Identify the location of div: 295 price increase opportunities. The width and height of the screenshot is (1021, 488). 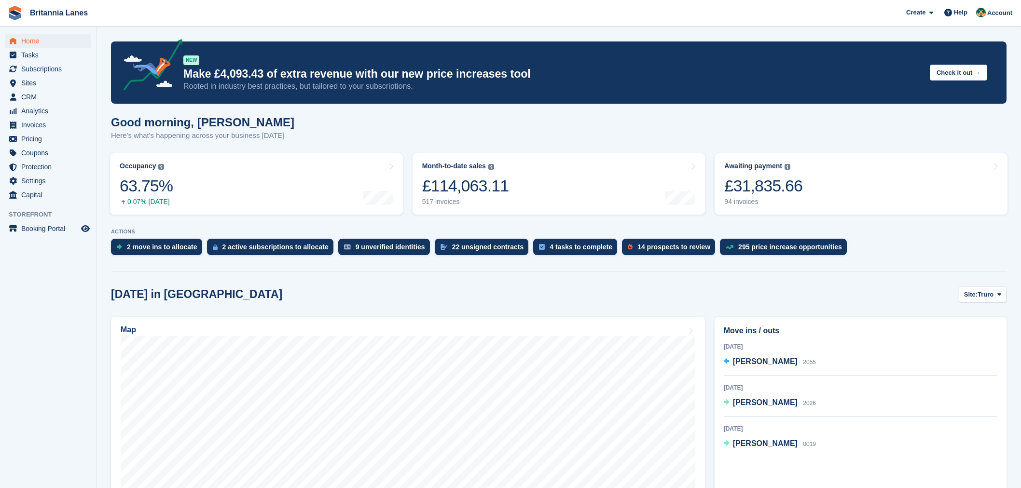
(790, 247).